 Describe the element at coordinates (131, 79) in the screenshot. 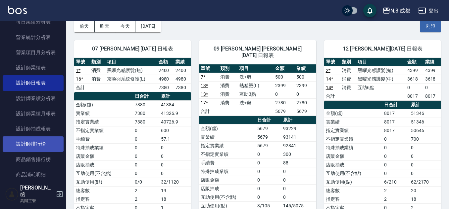

I see `td: 京喚羽系統修護(L)` at that location.